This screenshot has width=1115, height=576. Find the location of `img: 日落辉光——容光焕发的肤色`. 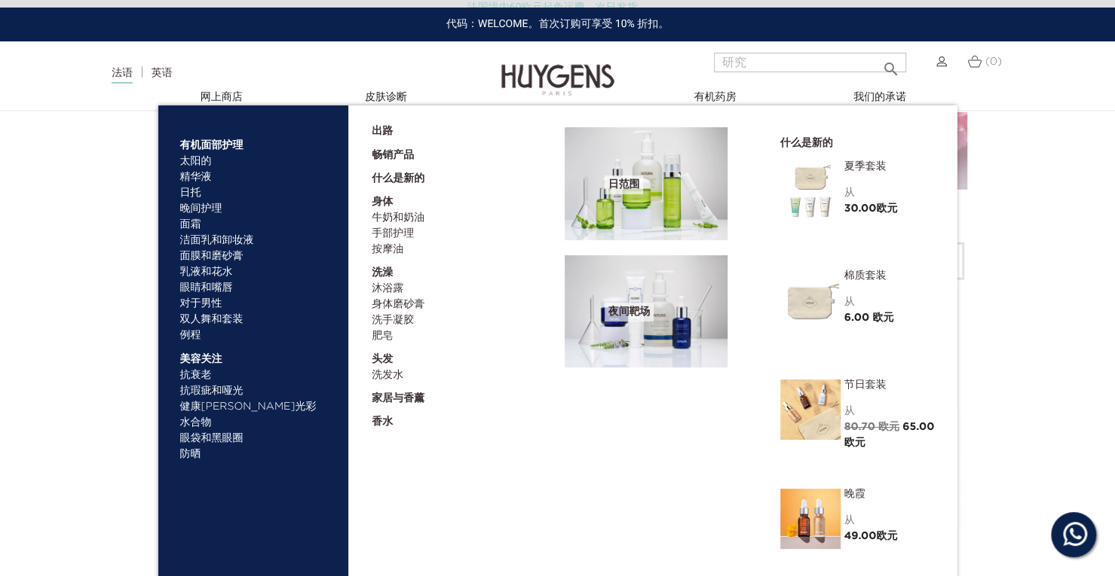

img: 日落辉光——容光焕发的肤色 is located at coordinates (810, 519).